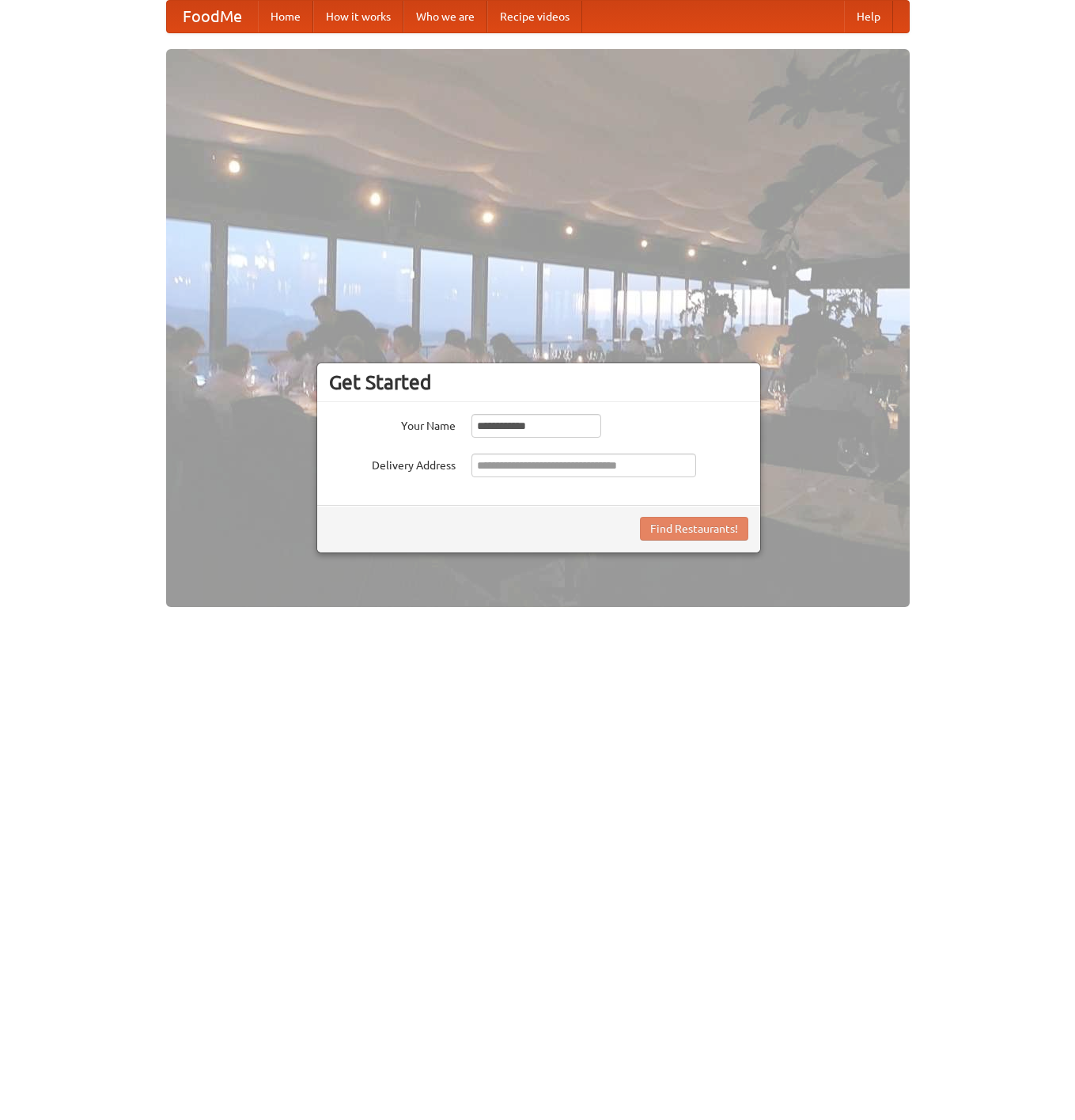 The width and height of the screenshot is (1075, 1120). Describe the element at coordinates (446, 17) in the screenshot. I see `a: Who we are` at that location.